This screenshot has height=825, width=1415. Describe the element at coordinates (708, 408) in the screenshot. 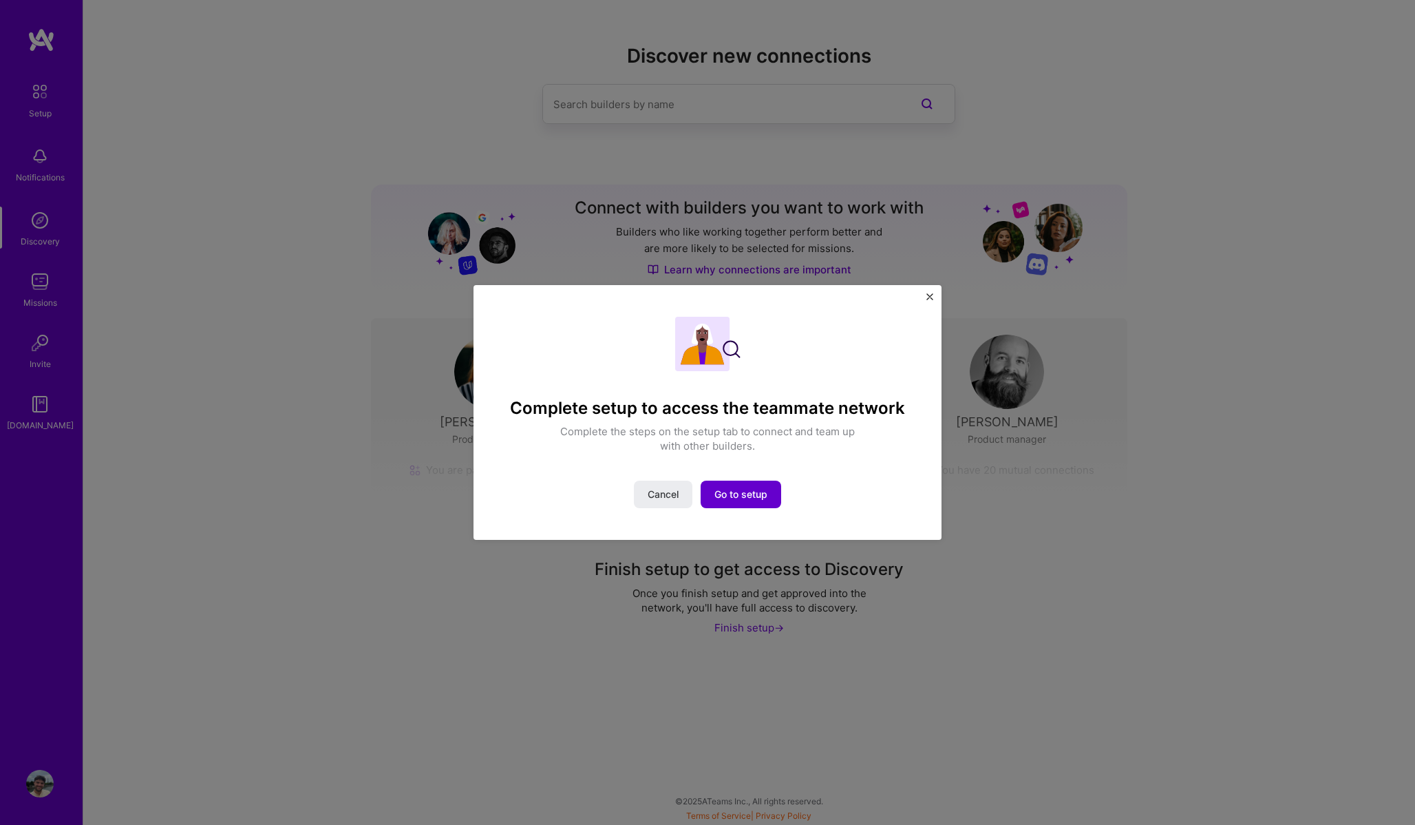

I see `h4: Complete setup to access the teammate network` at that location.